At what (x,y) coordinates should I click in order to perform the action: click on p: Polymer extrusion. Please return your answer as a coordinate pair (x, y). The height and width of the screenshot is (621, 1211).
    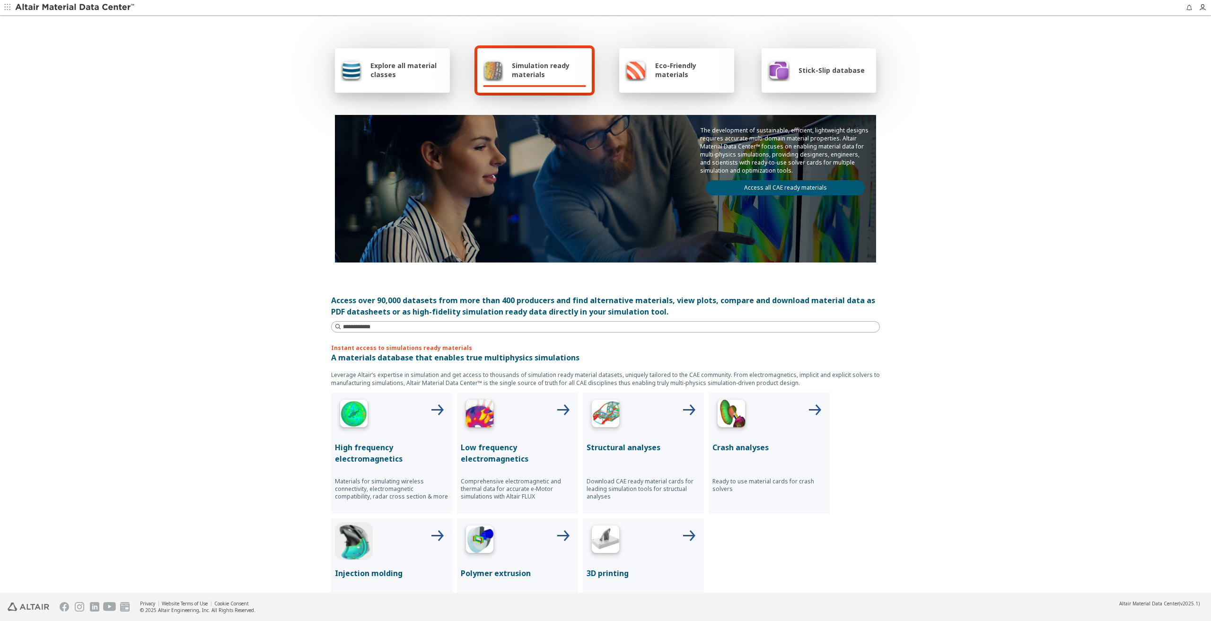
    Looking at the image, I should click on (518, 573).